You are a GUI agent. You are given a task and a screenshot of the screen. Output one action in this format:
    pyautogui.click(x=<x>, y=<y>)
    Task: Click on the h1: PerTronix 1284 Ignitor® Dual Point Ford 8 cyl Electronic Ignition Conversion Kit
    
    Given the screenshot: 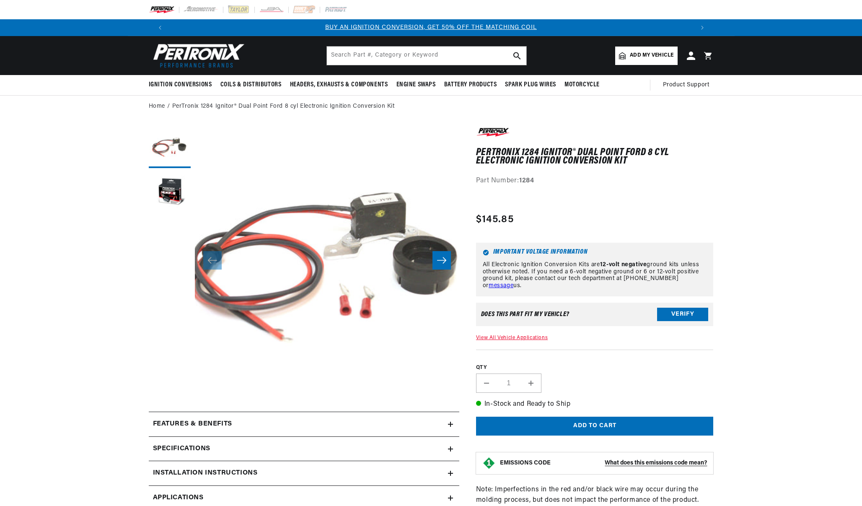 What is the action you would take?
    pyautogui.click(x=595, y=157)
    